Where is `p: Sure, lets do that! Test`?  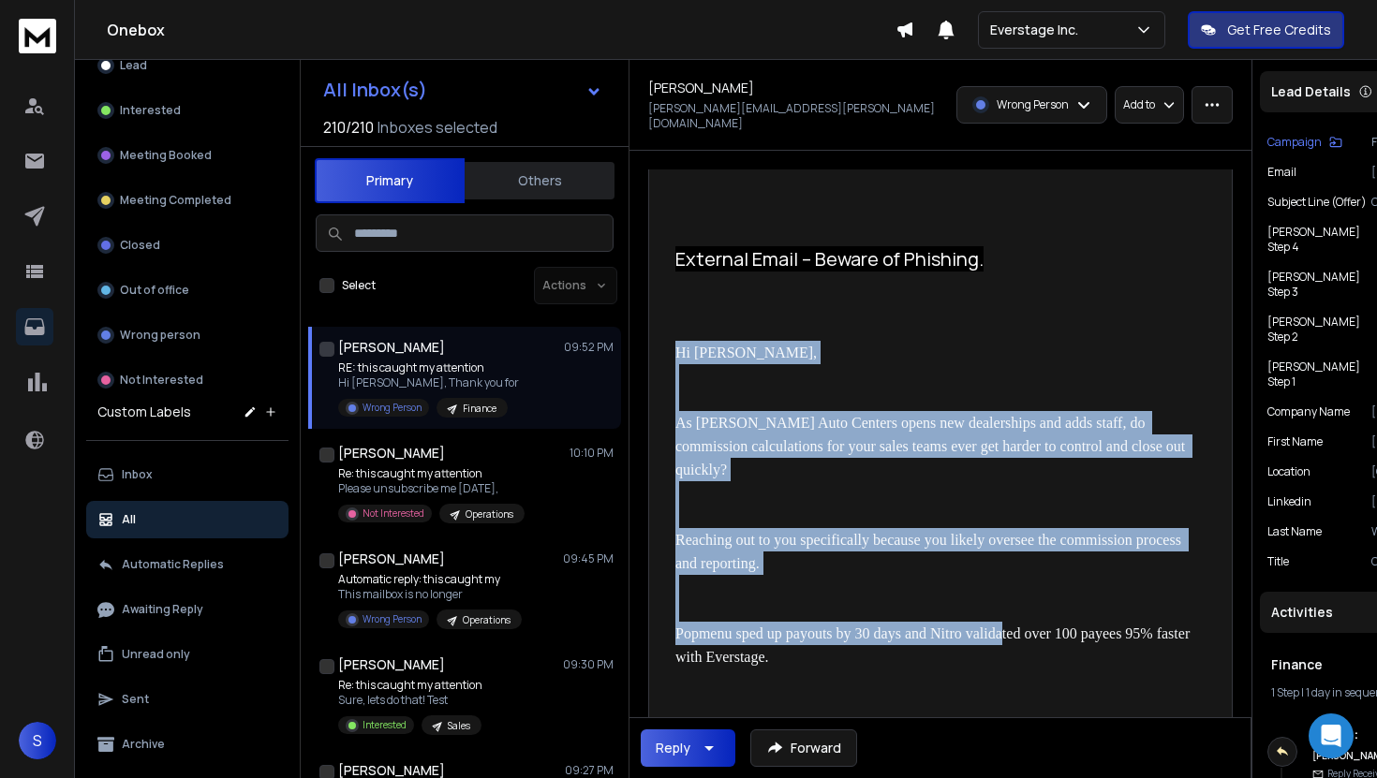
p: Sure, lets do that! Test is located at coordinates (410, 701).